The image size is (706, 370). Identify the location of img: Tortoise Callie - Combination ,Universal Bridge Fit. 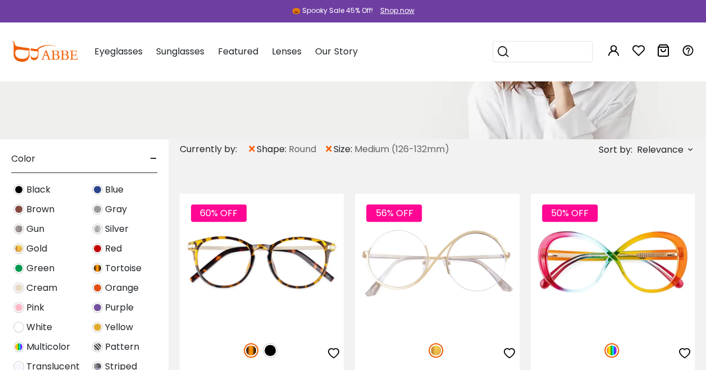
(262, 262).